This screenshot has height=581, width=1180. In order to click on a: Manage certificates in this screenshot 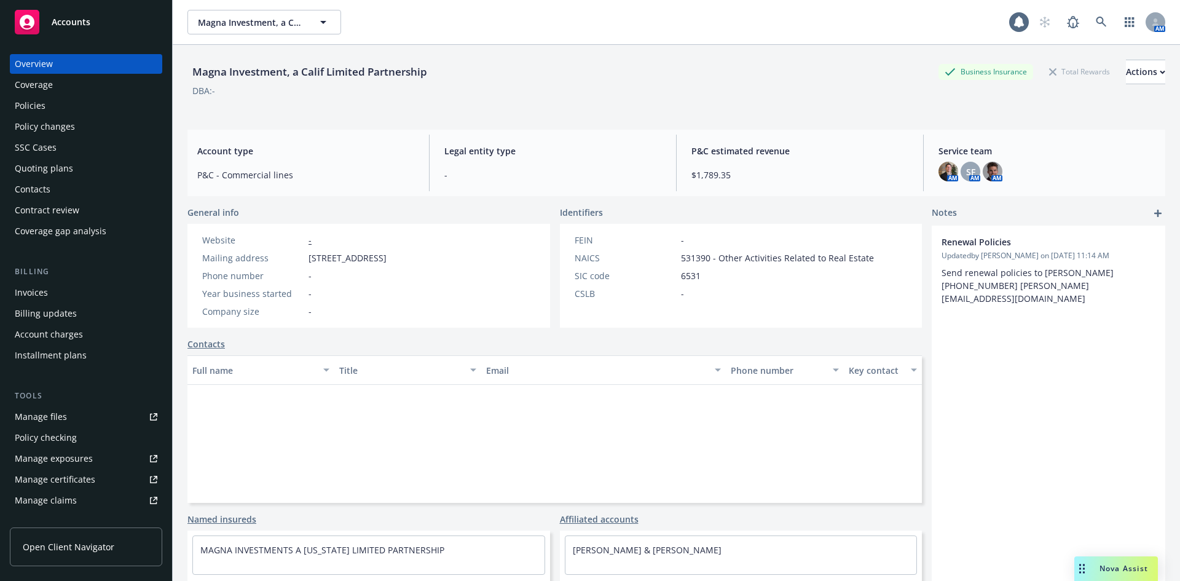, I will do `click(86, 479)`.